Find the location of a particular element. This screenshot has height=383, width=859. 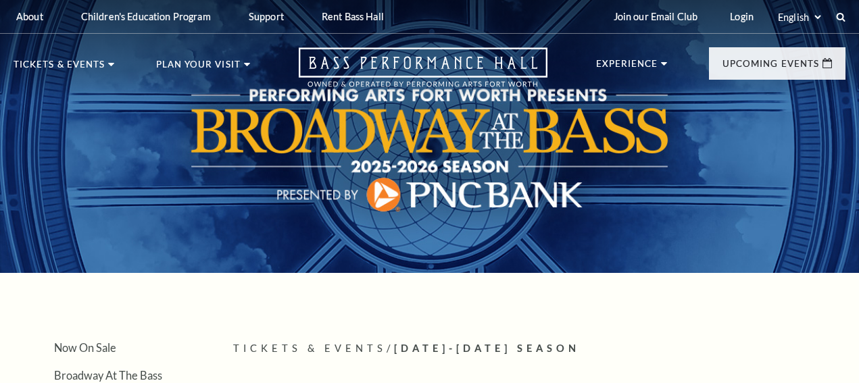

p: Experience is located at coordinates (627, 68).